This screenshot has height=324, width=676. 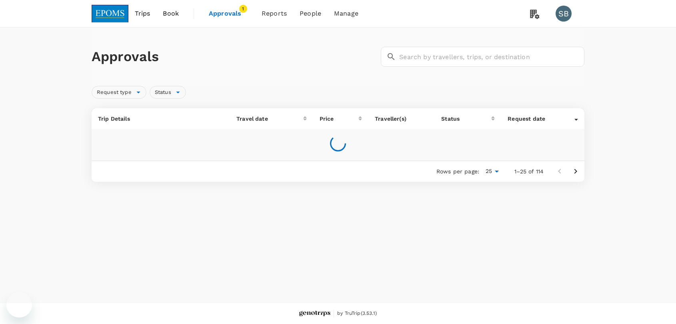 I want to click on p: 1–25 of 114, so click(x=529, y=172).